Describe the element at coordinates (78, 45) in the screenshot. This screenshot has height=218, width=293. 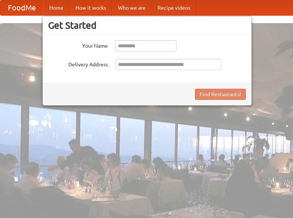
I see `label: Your Name` at that location.